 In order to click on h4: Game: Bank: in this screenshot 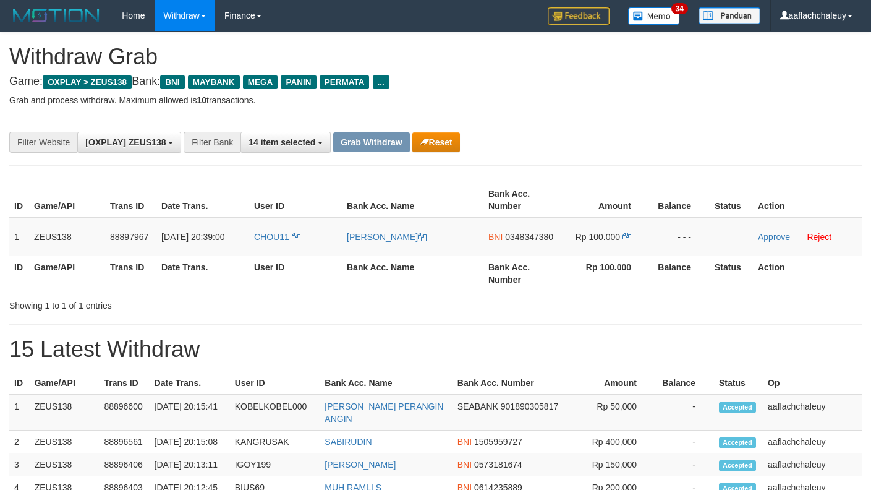, I will do `click(435, 82)`.